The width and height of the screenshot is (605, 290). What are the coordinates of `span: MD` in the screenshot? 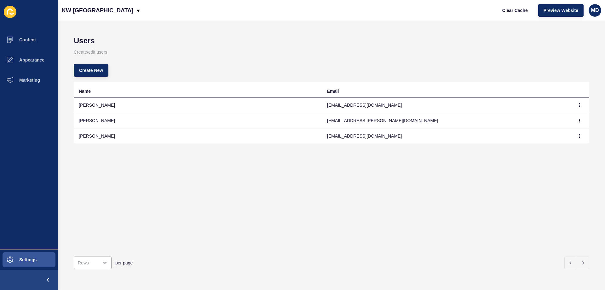 It's located at (595, 10).